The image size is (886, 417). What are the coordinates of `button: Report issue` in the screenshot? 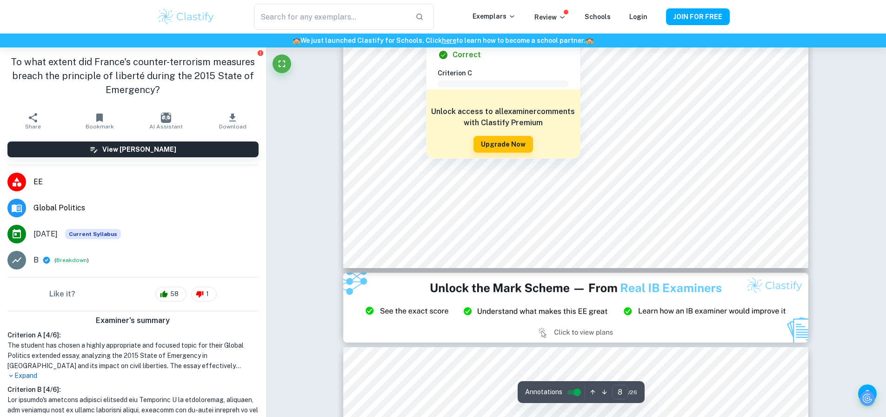 It's located at (260, 53).